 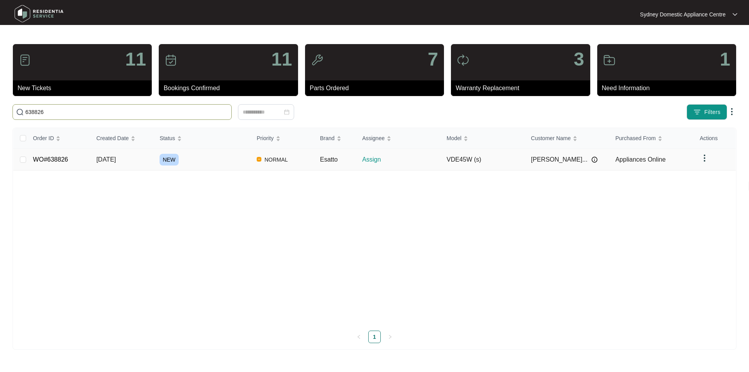 What do you see at coordinates (127, 112) in the screenshot?
I see `input: Search by Order Id, Assignee Name, Customer Name, Brand and Model` at bounding box center [127, 112].